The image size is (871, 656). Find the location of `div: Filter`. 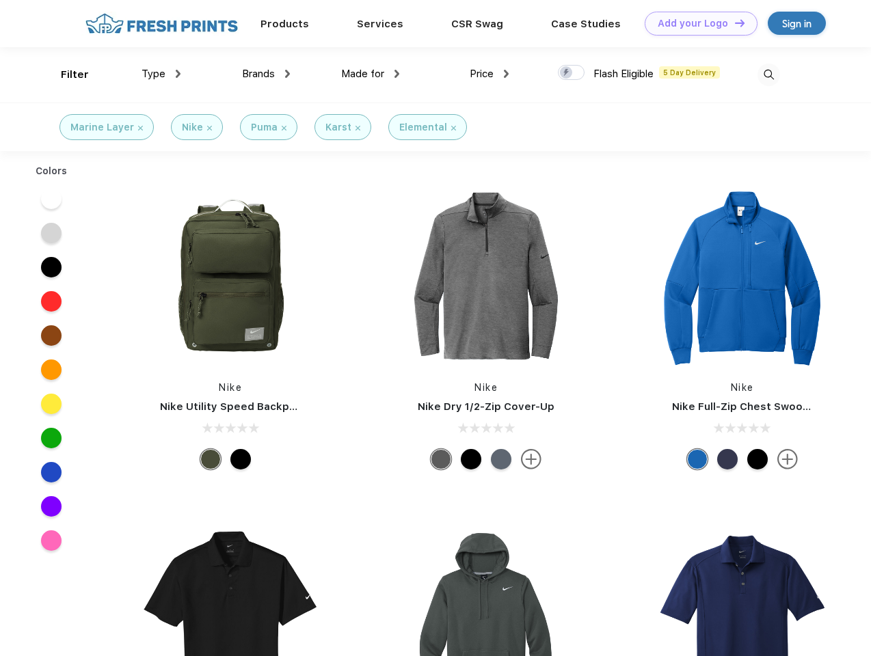

div: Filter is located at coordinates (74, 74).